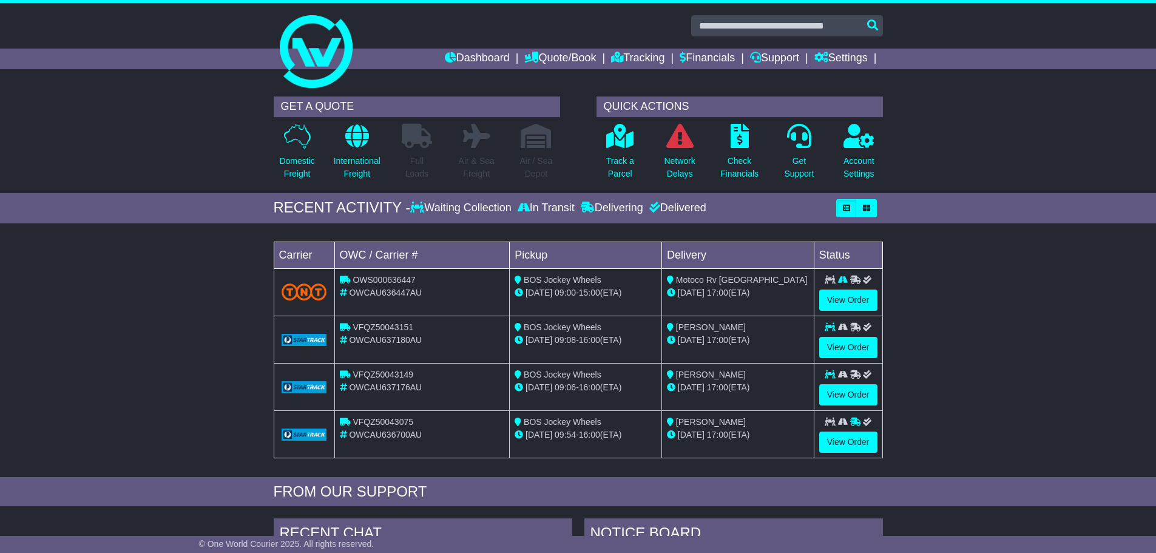  I want to click on p: Track a Parcel, so click(620, 168).